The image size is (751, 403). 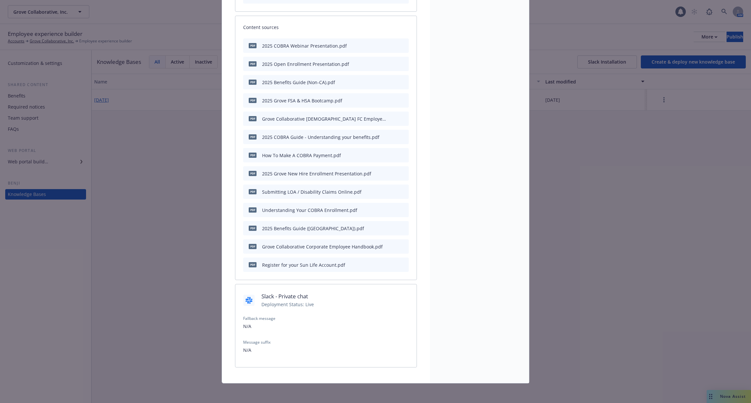 What do you see at coordinates (321, 137) in the screenshot?
I see `div: 2025 COBRA Guide - Understanding your benefits.pdf` at bounding box center [321, 137].